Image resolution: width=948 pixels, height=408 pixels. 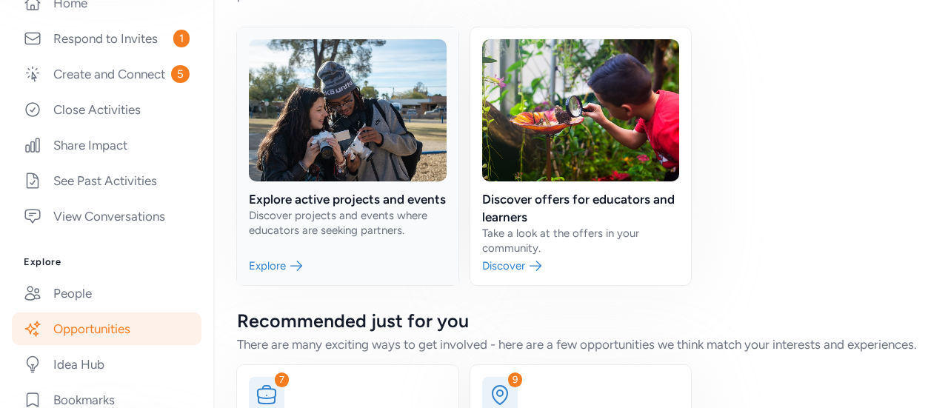 What do you see at coordinates (515, 380) in the screenshot?
I see `div: 9` at bounding box center [515, 380].